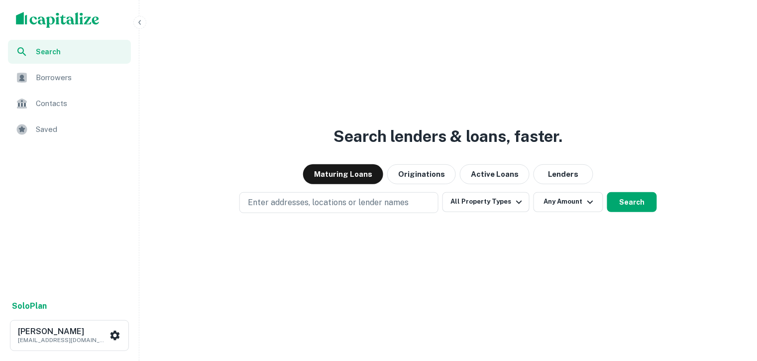 This screenshot has width=757, height=361. What do you see at coordinates (328, 202) in the screenshot?
I see `p: Enter addresses, locations or lender names` at bounding box center [328, 202].